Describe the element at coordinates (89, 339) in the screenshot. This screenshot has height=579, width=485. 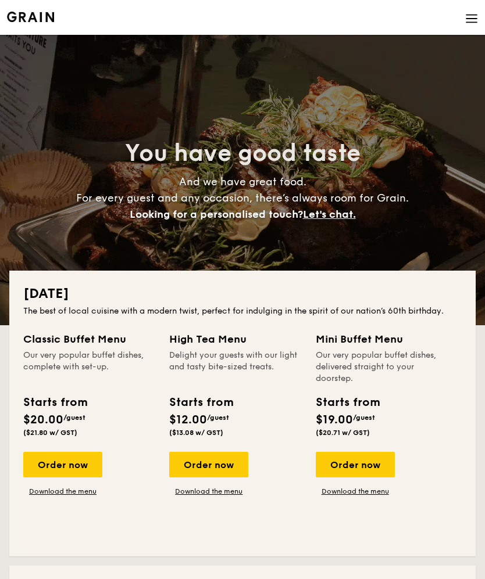
I see `div: Classic Buffet Menu` at that location.